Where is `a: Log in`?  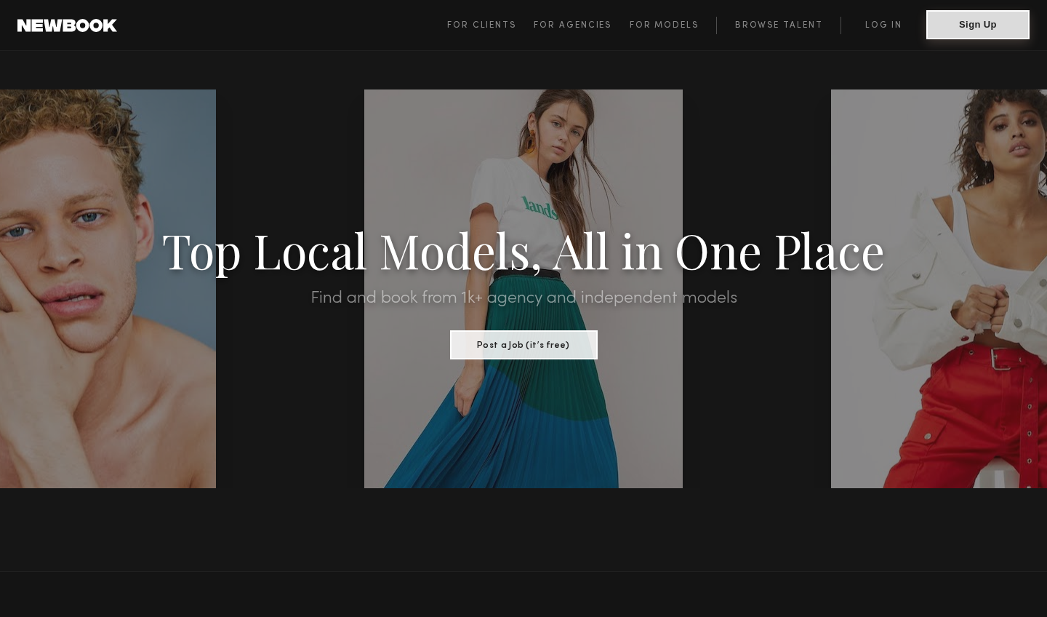 a: Log in is located at coordinates (884, 25).